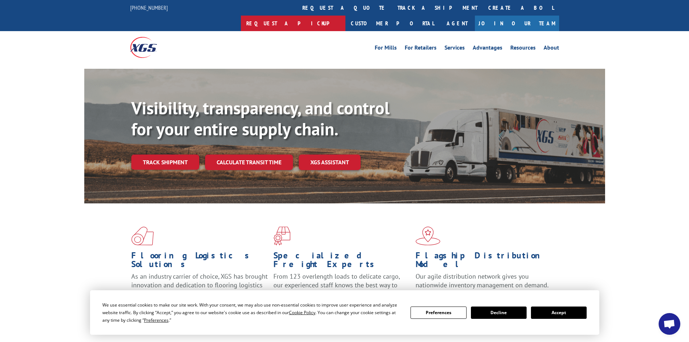 The image size is (689, 342). Describe the element at coordinates (342, 261) in the screenshot. I see `h1: Specialized Freight Experts` at that location.